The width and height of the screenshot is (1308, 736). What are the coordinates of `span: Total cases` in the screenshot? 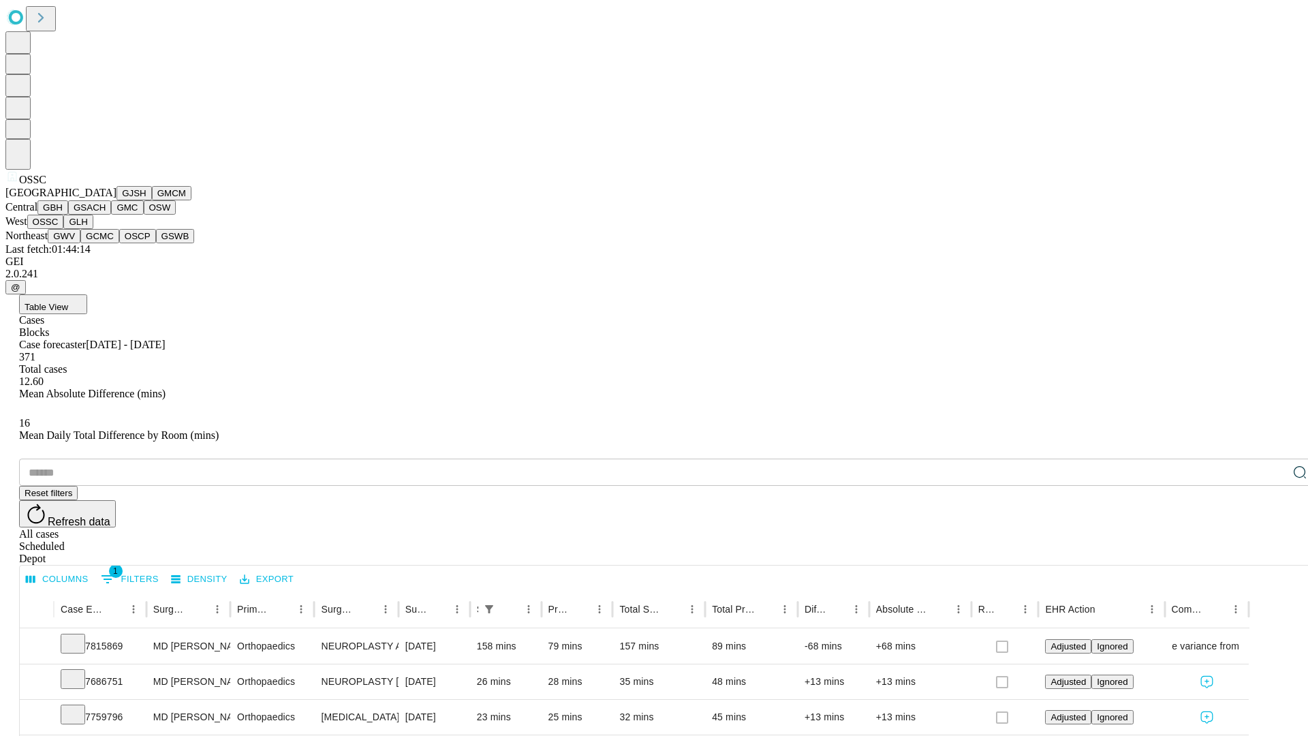 It's located at (43, 368).